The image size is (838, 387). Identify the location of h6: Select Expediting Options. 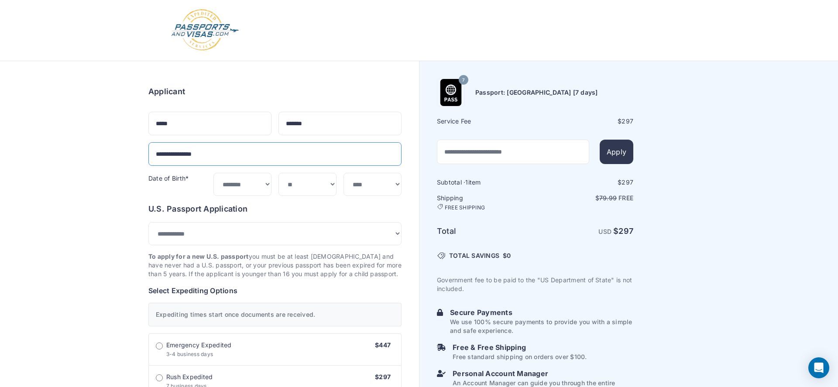
(275, 291).